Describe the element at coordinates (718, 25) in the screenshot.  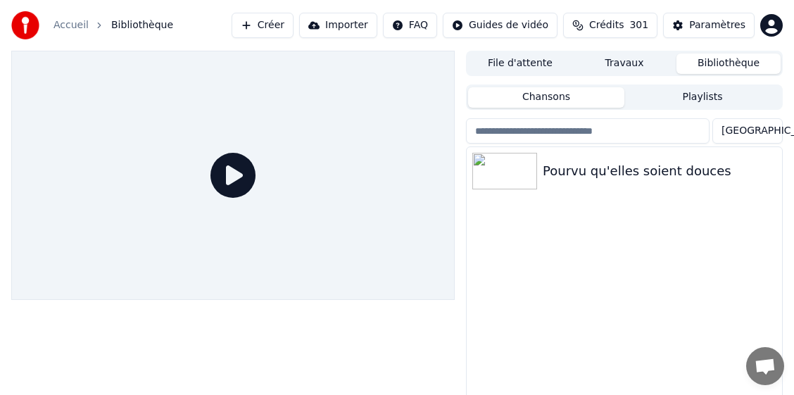
I see `div: Paramètres` at that location.